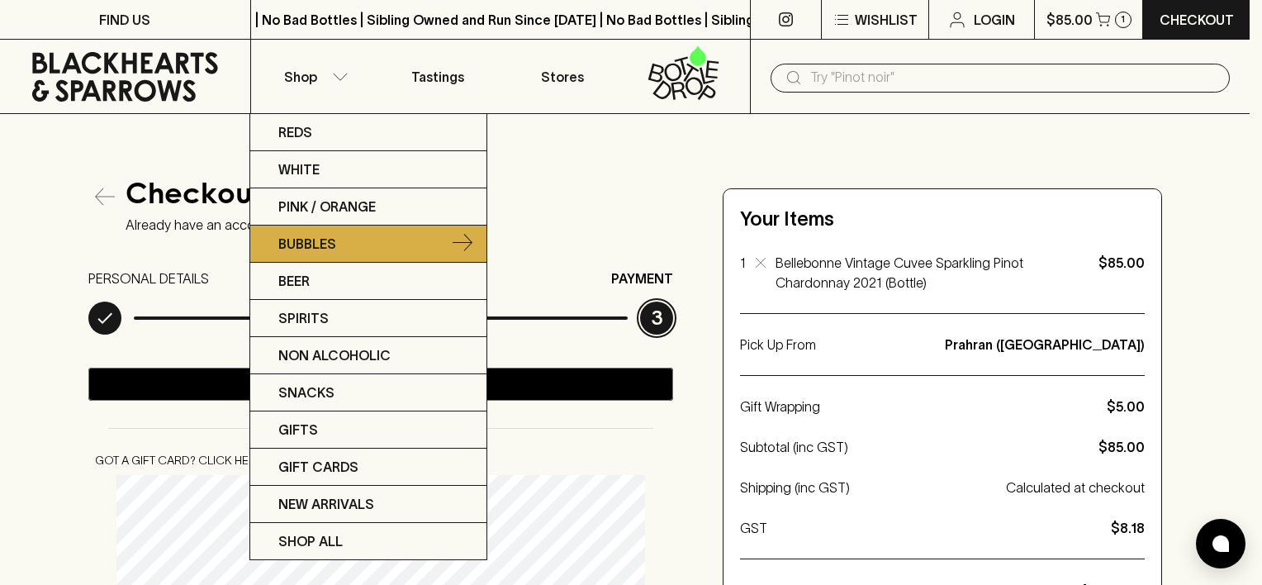  I want to click on p: Gift Cards, so click(318, 467).